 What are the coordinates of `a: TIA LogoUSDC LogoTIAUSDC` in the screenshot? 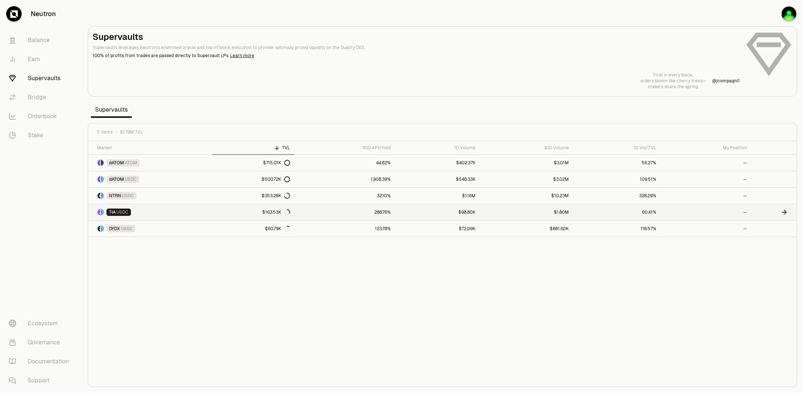 It's located at (150, 212).